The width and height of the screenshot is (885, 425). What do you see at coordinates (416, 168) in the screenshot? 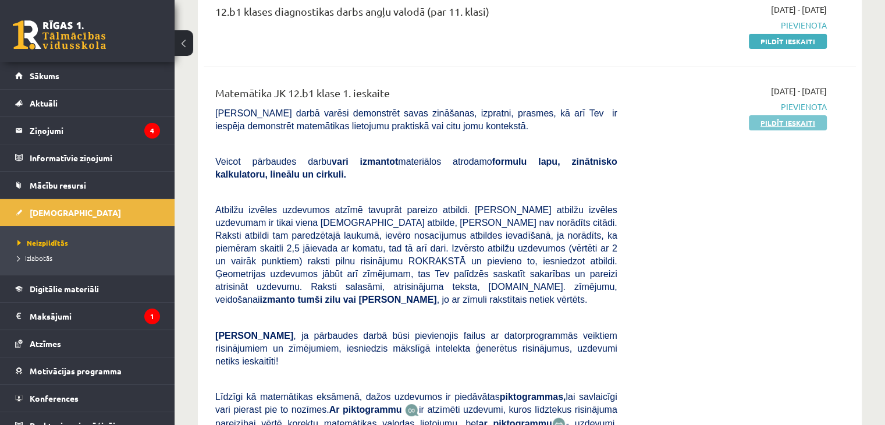
I see `span: Veicot pārbaudes darbu materiālos atrodamo` at bounding box center [416, 168].